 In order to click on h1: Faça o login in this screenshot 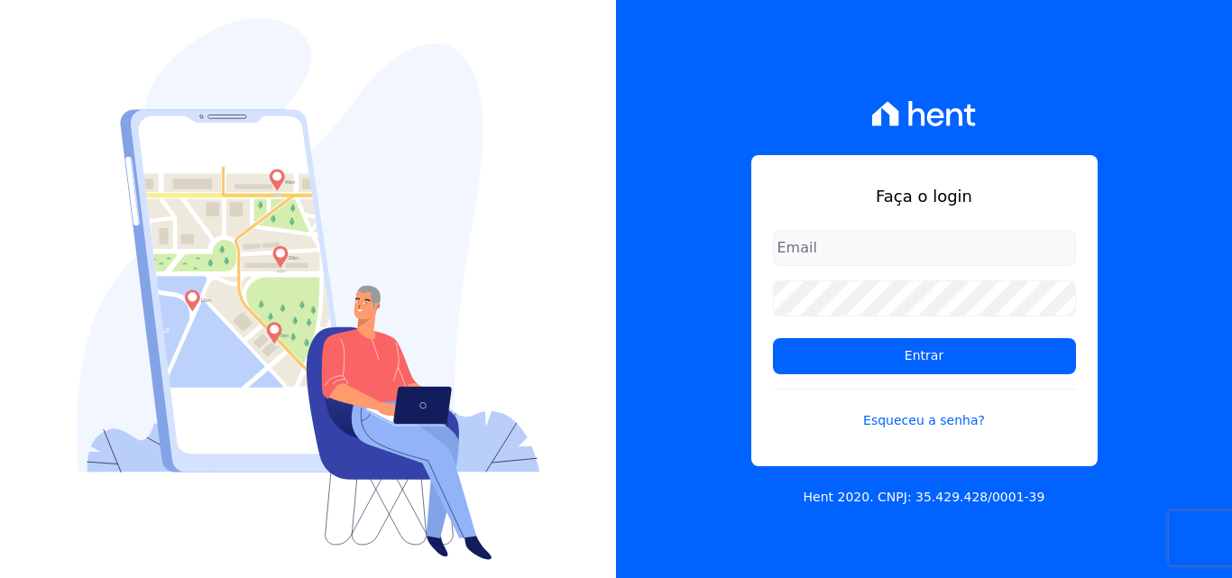, I will do `click(924, 196)`.